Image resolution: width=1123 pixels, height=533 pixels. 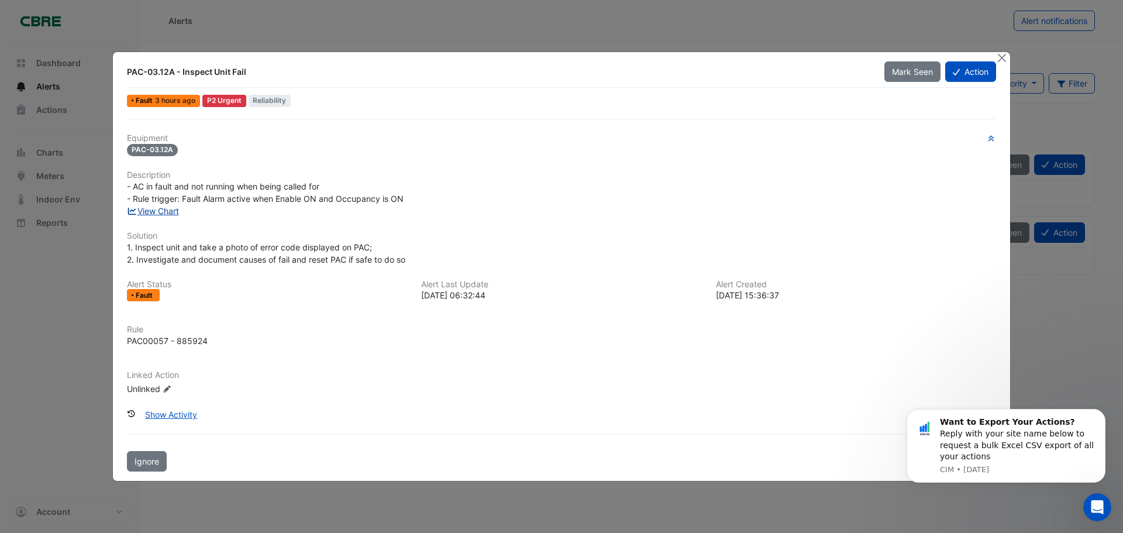 I want to click on h6: Description, so click(x=562, y=175).